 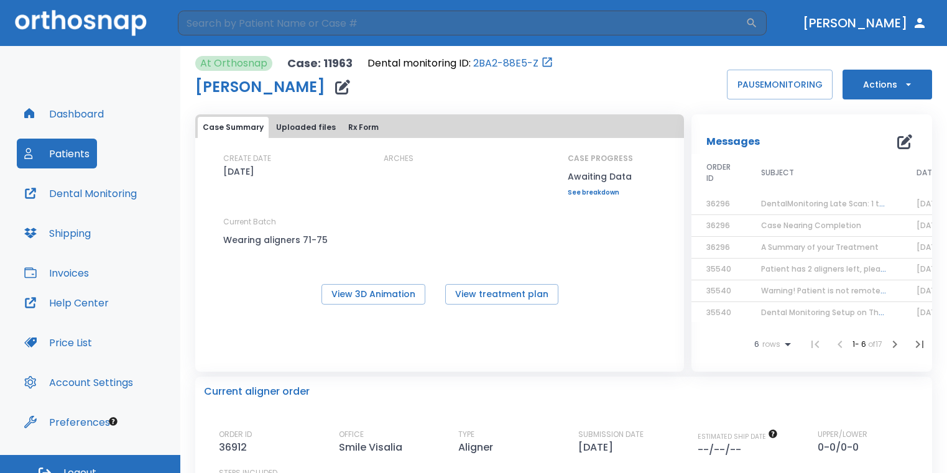 What do you see at coordinates (257, 392) in the screenshot?
I see `p: Current aligner order` at bounding box center [257, 392].